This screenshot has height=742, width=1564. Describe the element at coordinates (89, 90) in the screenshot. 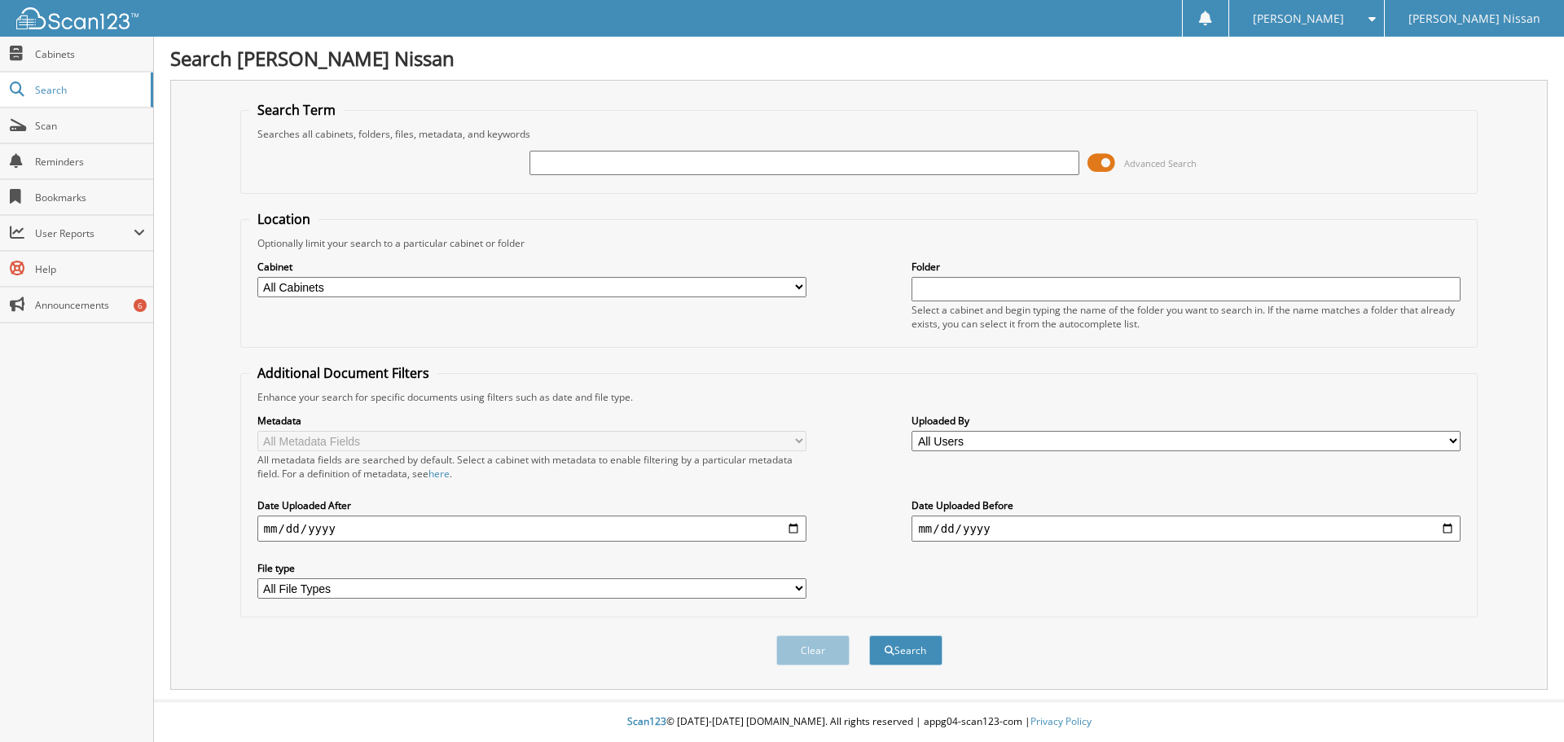

I see `span: Search` at that location.